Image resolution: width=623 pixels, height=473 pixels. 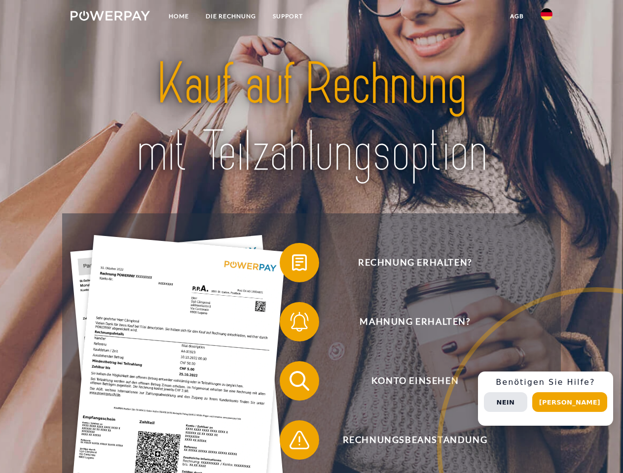 I want to click on a: agb, so click(x=517, y=16).